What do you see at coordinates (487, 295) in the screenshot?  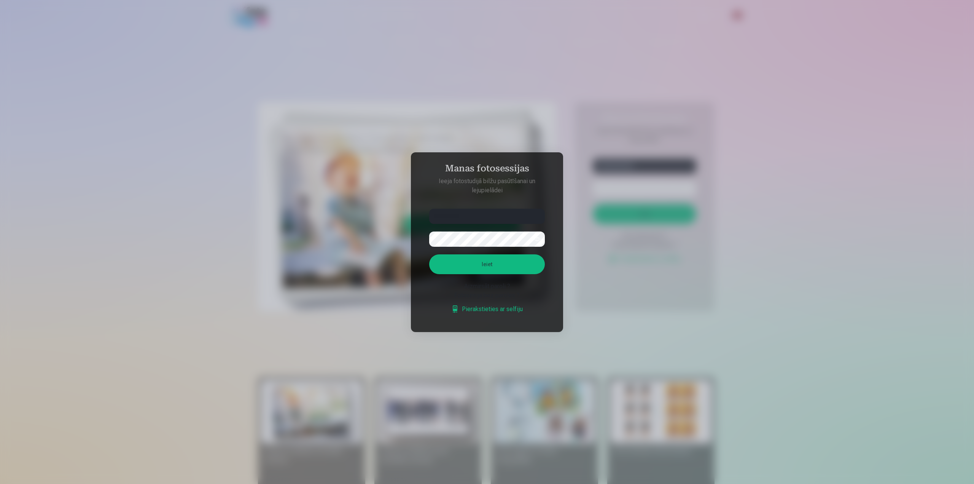 I see `div: Fotosesija bez paroles ?` at bounding box center [487, 295].